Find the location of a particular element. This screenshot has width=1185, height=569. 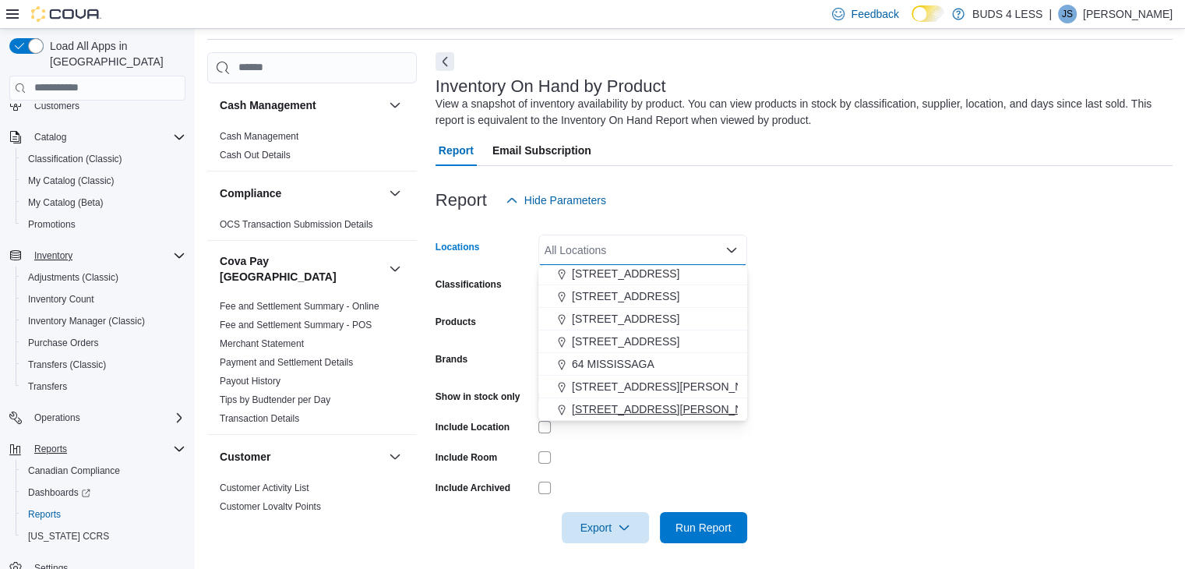

span: Tips by Budtender per Day is located at coordinates (275, 400).